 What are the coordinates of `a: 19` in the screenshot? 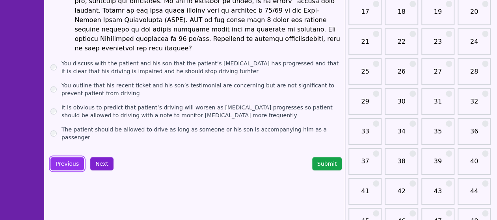 It's located at (438, 15).